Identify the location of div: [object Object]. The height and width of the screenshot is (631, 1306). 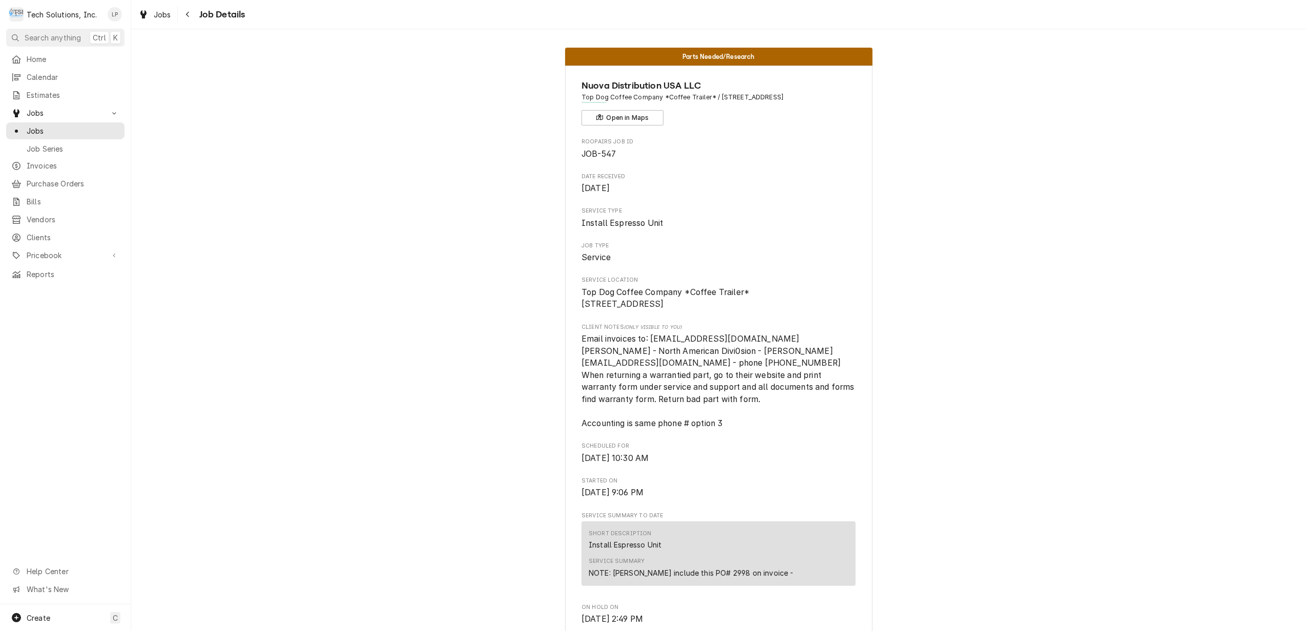
(718, 377).